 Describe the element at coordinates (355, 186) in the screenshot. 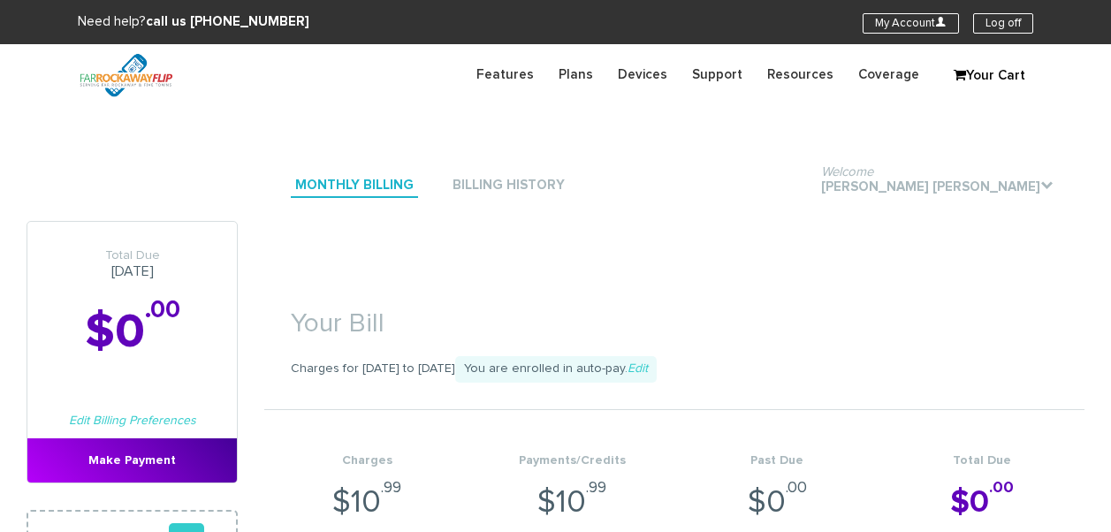

I see `a: Monthly Billing` at that location.